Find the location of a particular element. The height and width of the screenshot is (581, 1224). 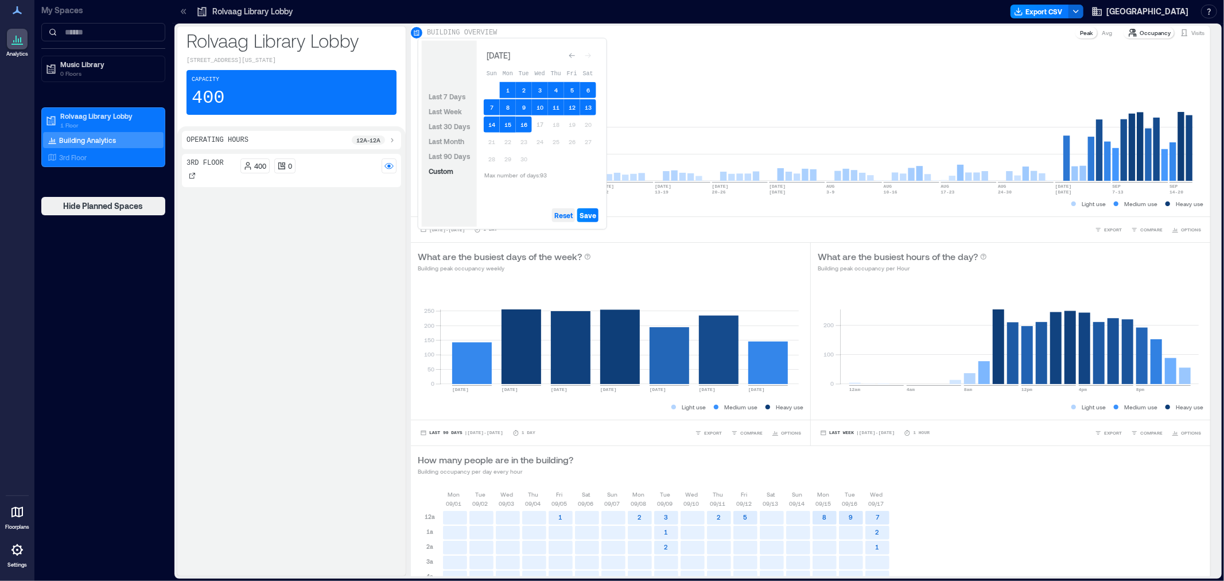

p: BUILDING OVERVIEW is located at coordinates (462, 33).